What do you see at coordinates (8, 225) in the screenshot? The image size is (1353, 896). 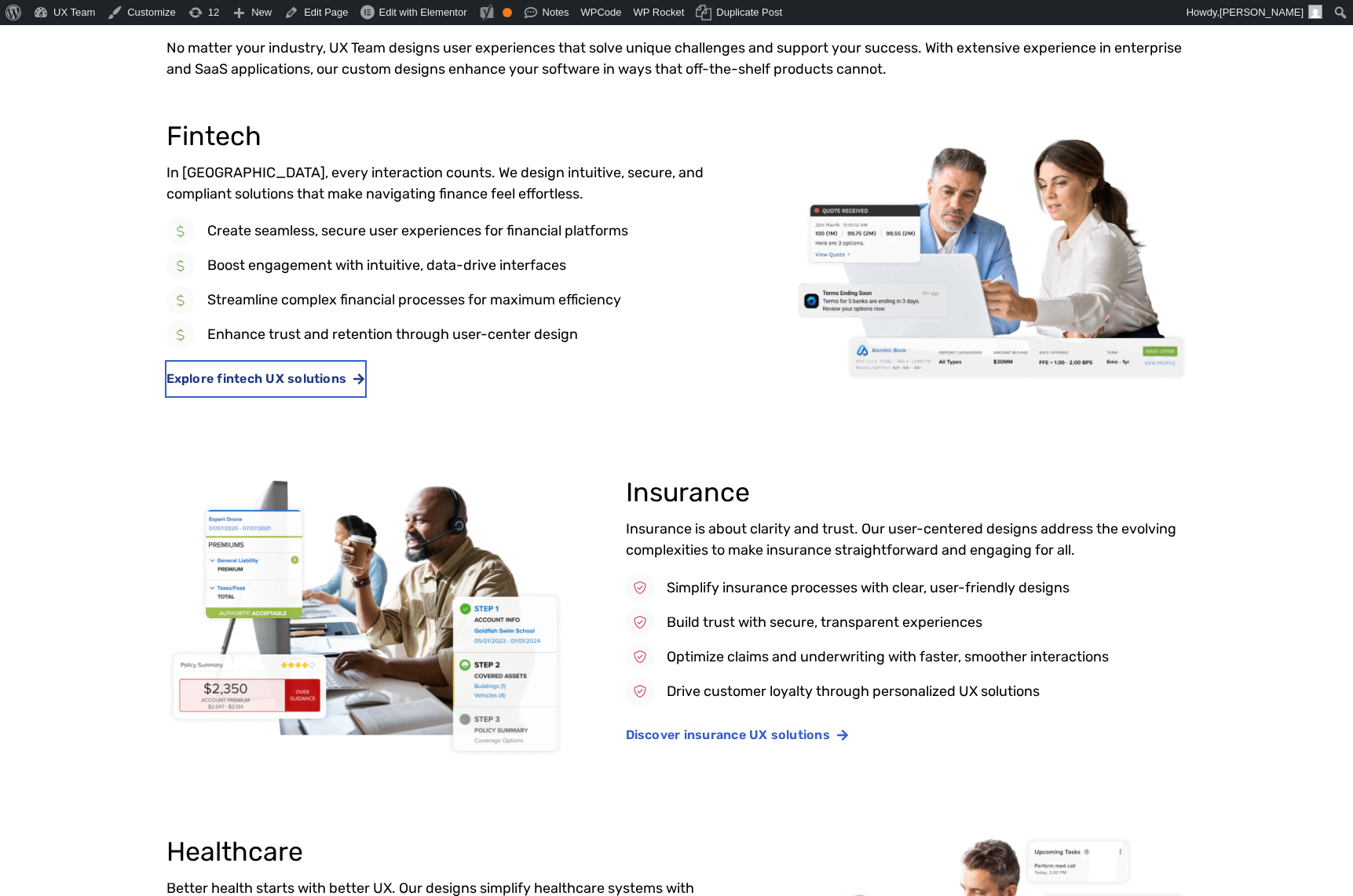 I see `input: Subscribe to UX Team newsletter.` at bounding box center [8, 225].